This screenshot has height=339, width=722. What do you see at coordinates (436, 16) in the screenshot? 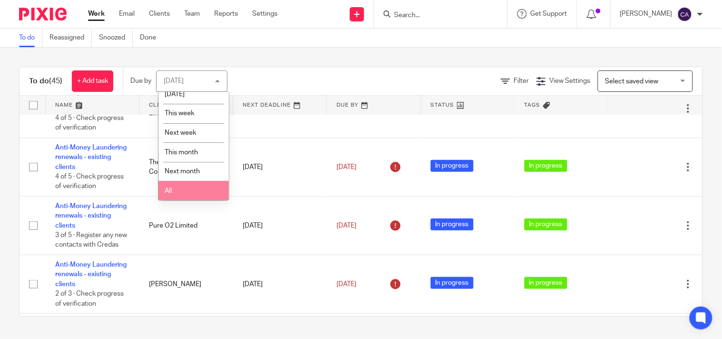
I see `input: Search` at bounding box center [436, 16].